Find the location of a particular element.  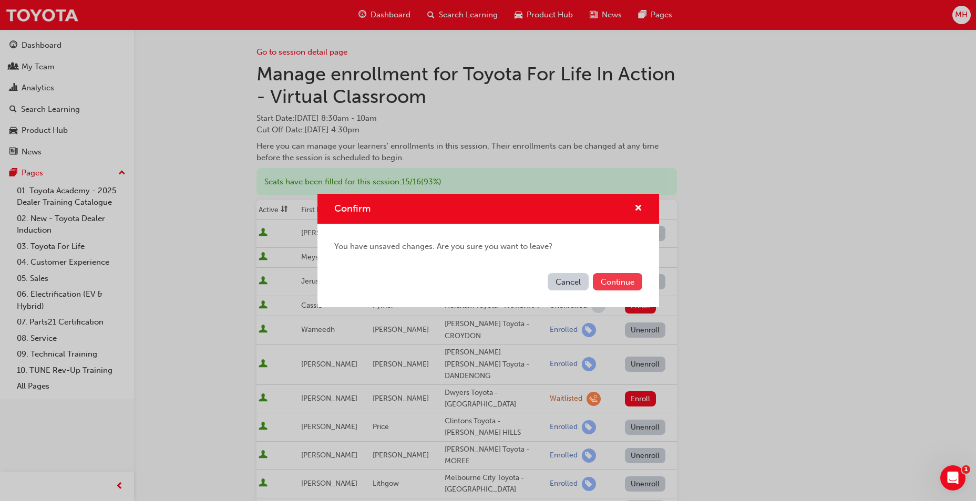

button: Cancel is located at coordinates (568, 282).